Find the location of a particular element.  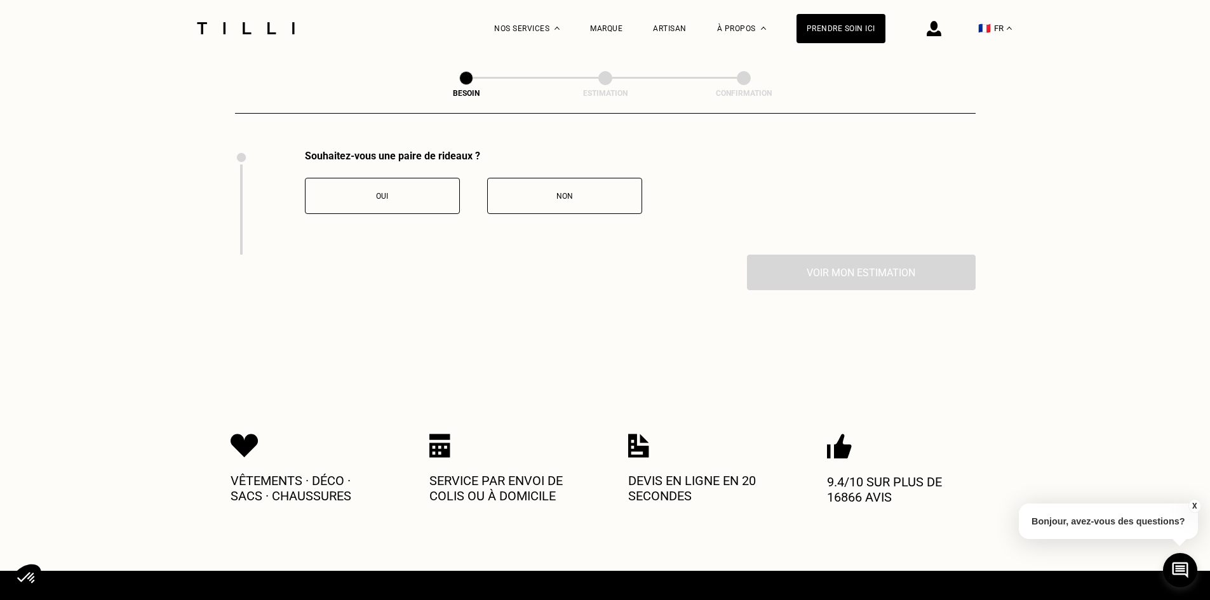

div: Confirmation is located at coordinates (744, 93).